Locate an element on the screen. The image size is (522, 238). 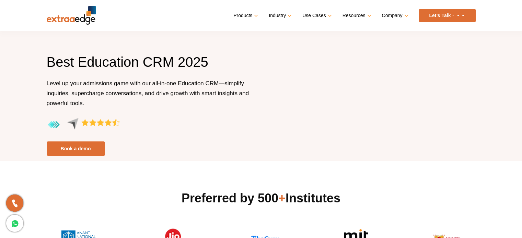
h2: Preferred by 500 Institutes is located at coordinates (261, 199).